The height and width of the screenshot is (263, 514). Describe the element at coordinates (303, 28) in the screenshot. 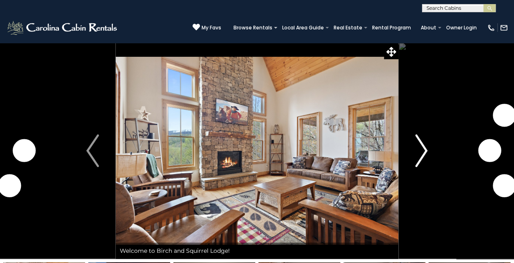

I see `a: Local Area Guide` at that location.